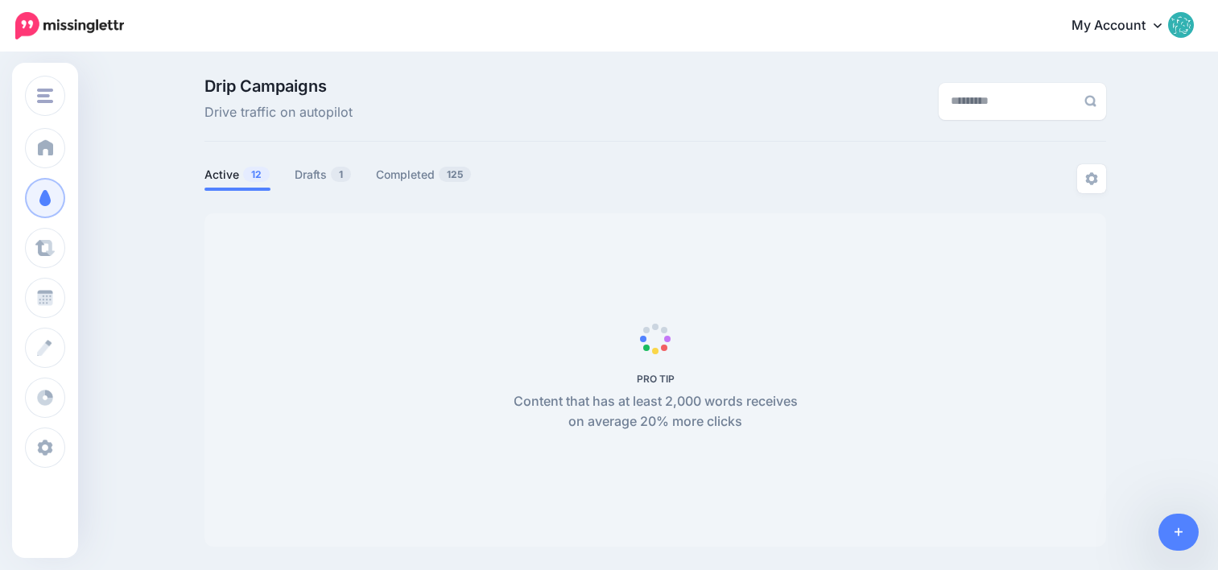  I want to click on span: 12, so click(256, 174).